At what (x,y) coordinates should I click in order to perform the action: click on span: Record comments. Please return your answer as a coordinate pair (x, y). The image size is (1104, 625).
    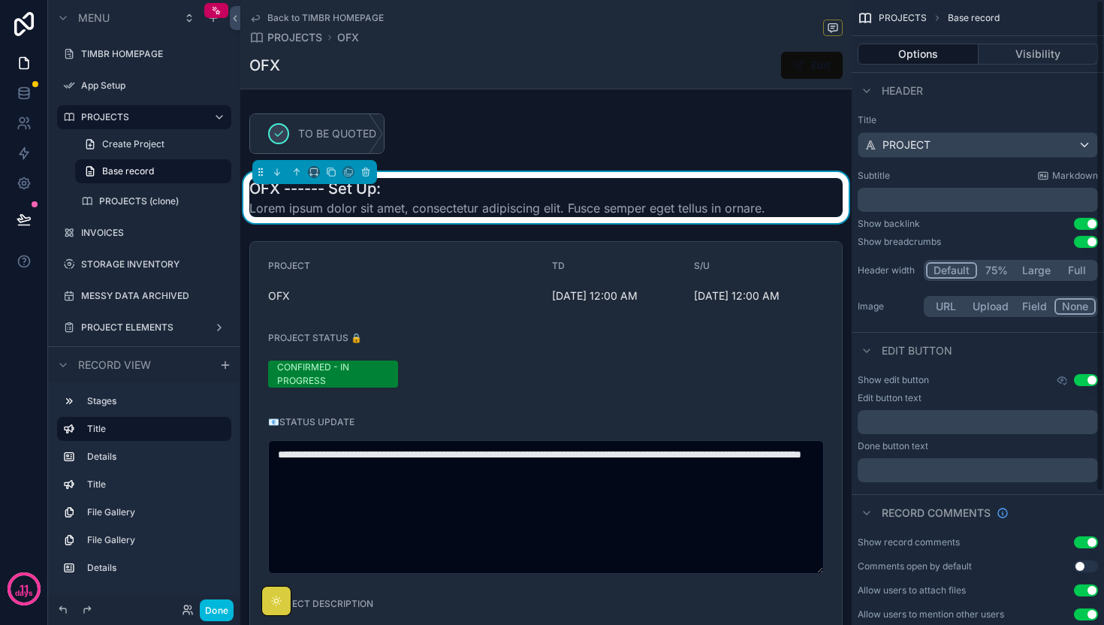
    Looking at the image, I should click on (936, 513).